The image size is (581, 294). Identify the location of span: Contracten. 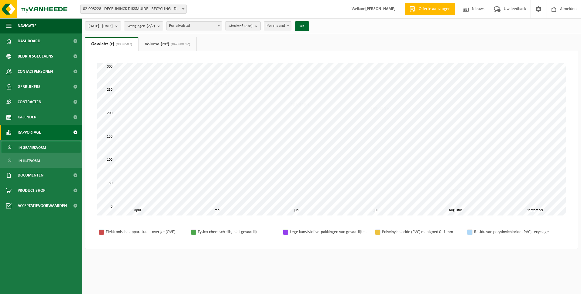
(29, 102).